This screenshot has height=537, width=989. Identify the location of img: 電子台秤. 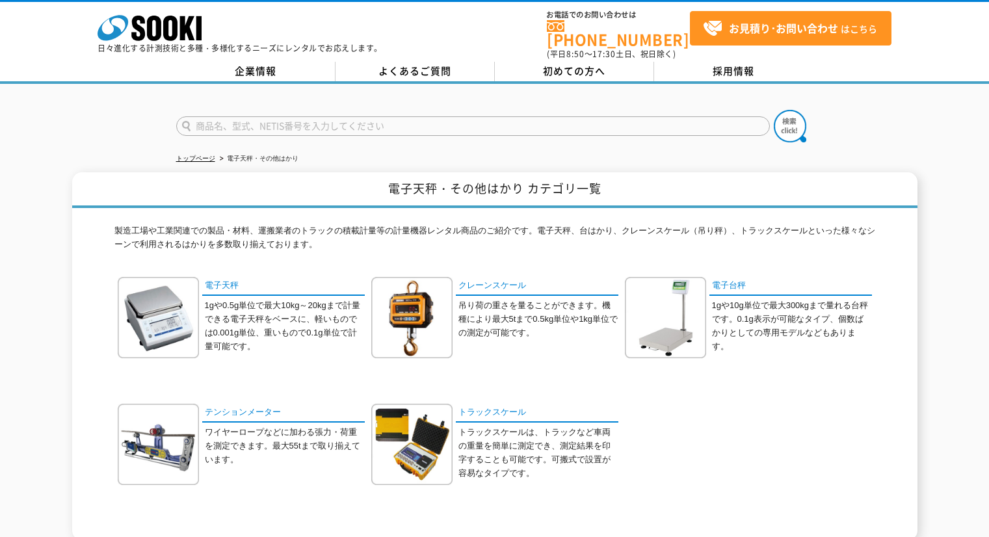
(665, 317).